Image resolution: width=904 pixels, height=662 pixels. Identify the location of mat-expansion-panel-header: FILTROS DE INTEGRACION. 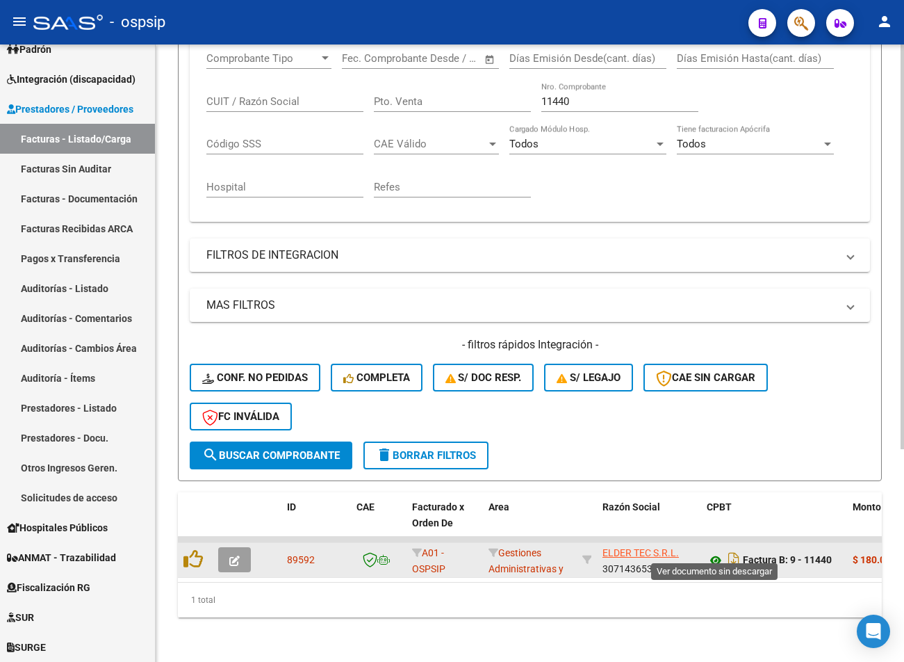
(530, 255).